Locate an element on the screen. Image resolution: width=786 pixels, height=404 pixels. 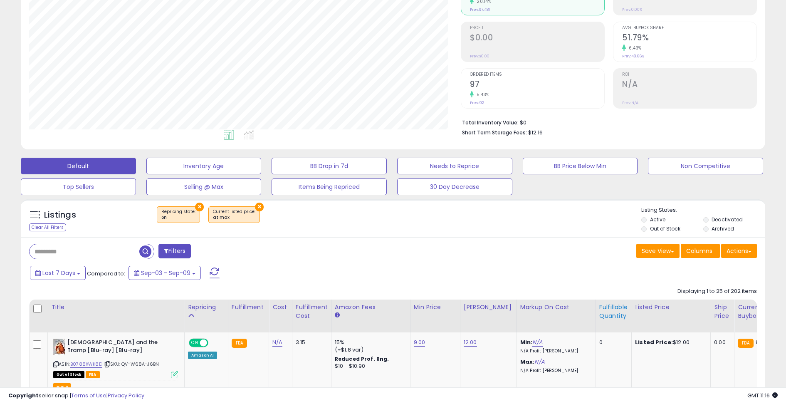
span: | SKU: QV-W68A-J6BN is located at coordinates (131, 364).